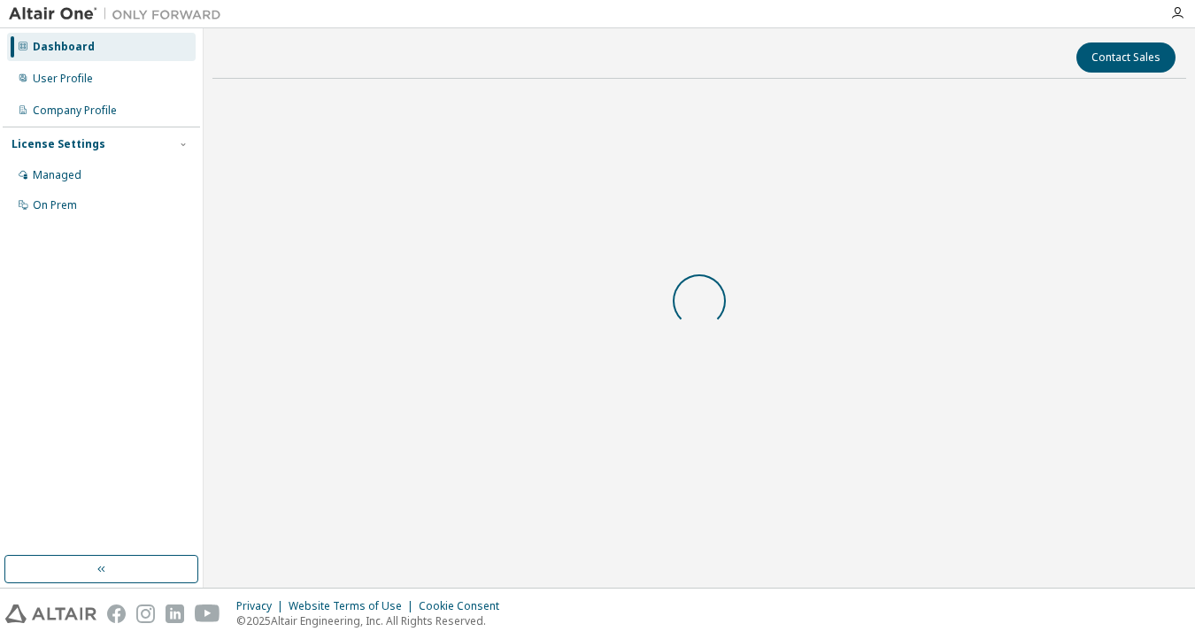 The image size is (1195, 639). I want to click on div: Cookie Consent, so click(464, 606).